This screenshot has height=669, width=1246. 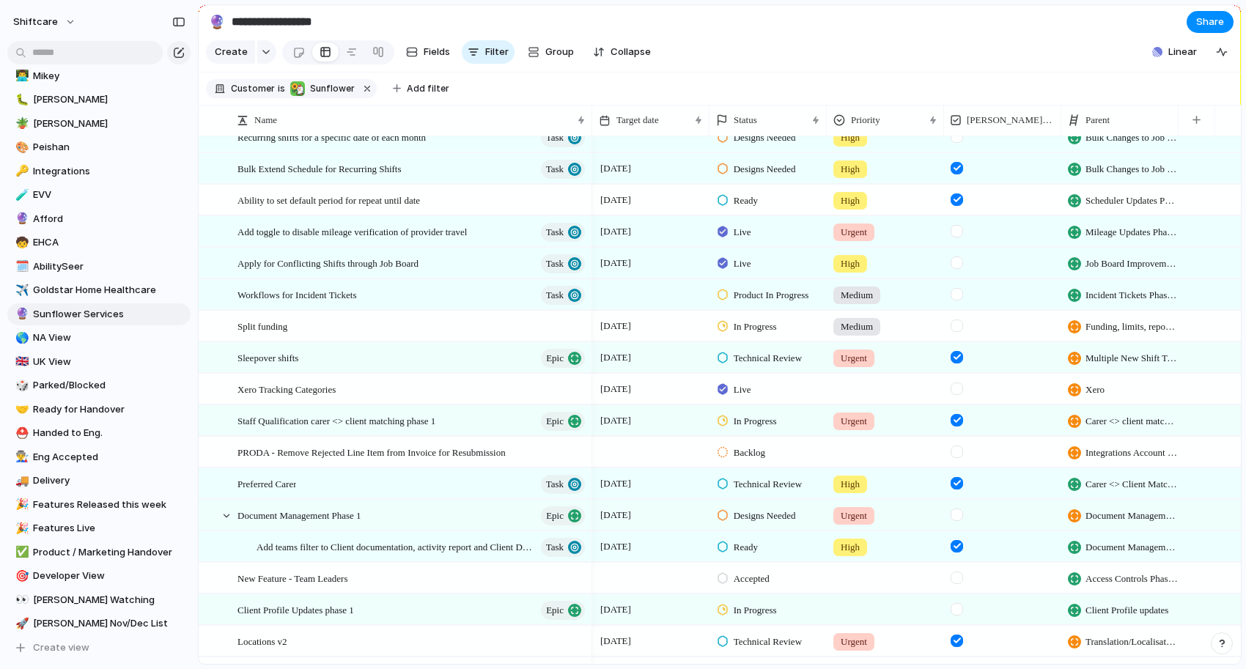 What do you see at coordinates (1097, 120) in the screenshot?
I see `span: Parent` at bounding box center [1097, 120].